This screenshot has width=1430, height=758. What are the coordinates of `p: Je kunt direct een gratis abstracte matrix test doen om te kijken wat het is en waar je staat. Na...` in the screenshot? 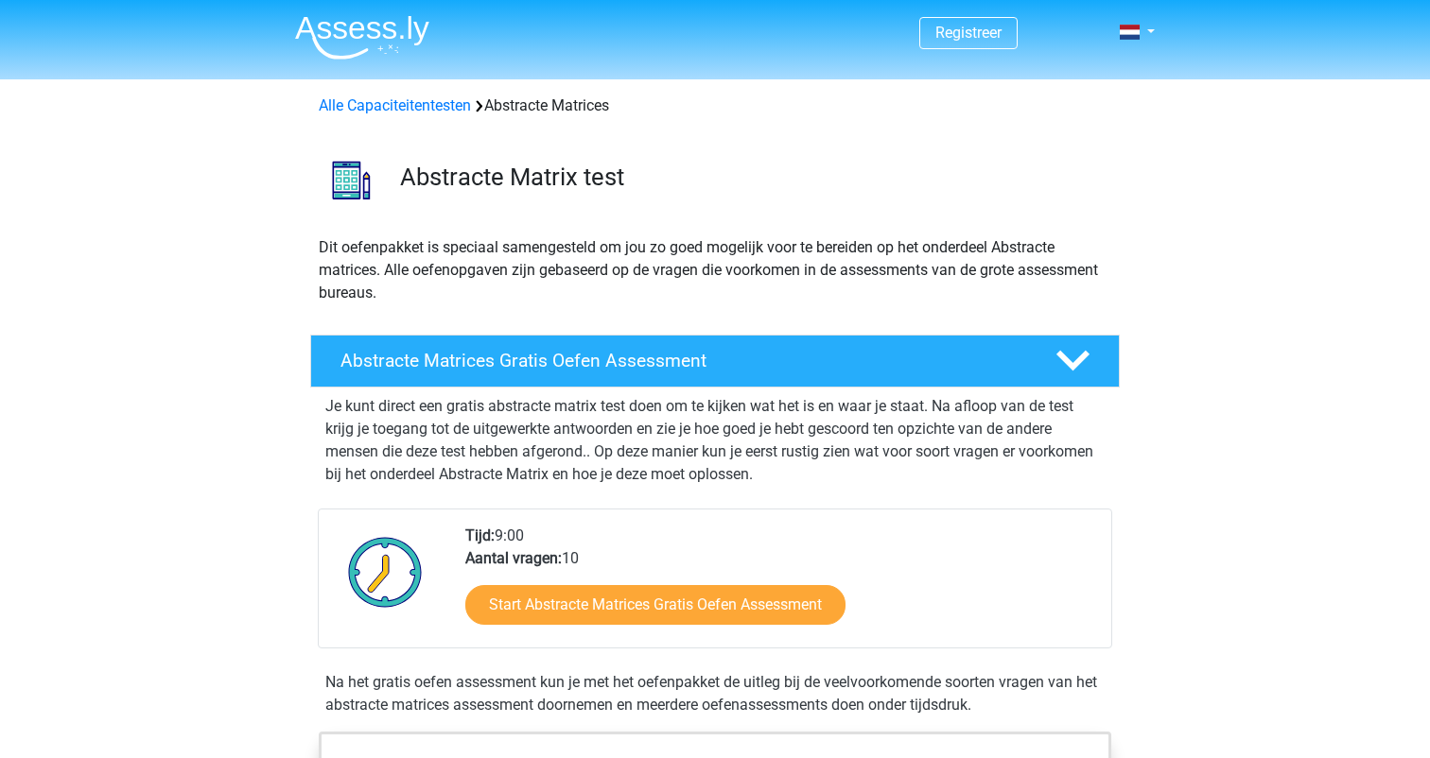 It's located at (715, 441).